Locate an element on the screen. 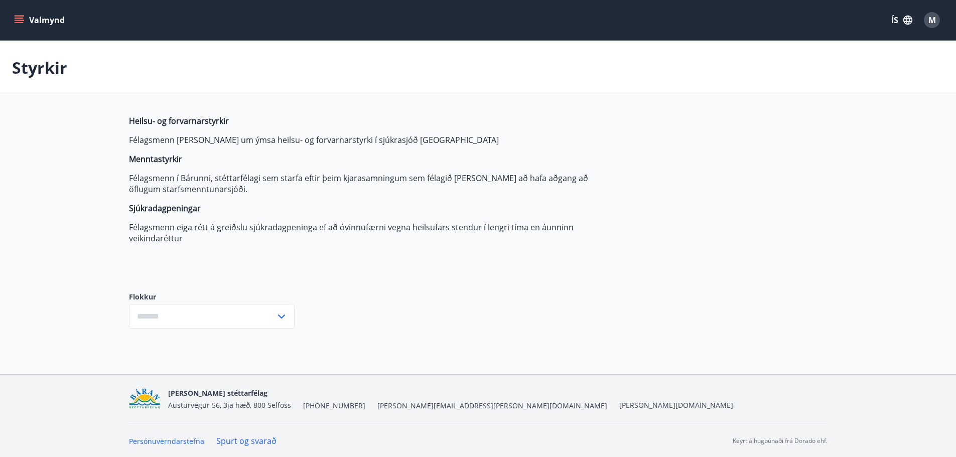  img: Bz2lGXKH3FXEIQKvoQ8VL0Fr0uCiWgfgA3I6fSs8.png is located at coordinates (144, 399).